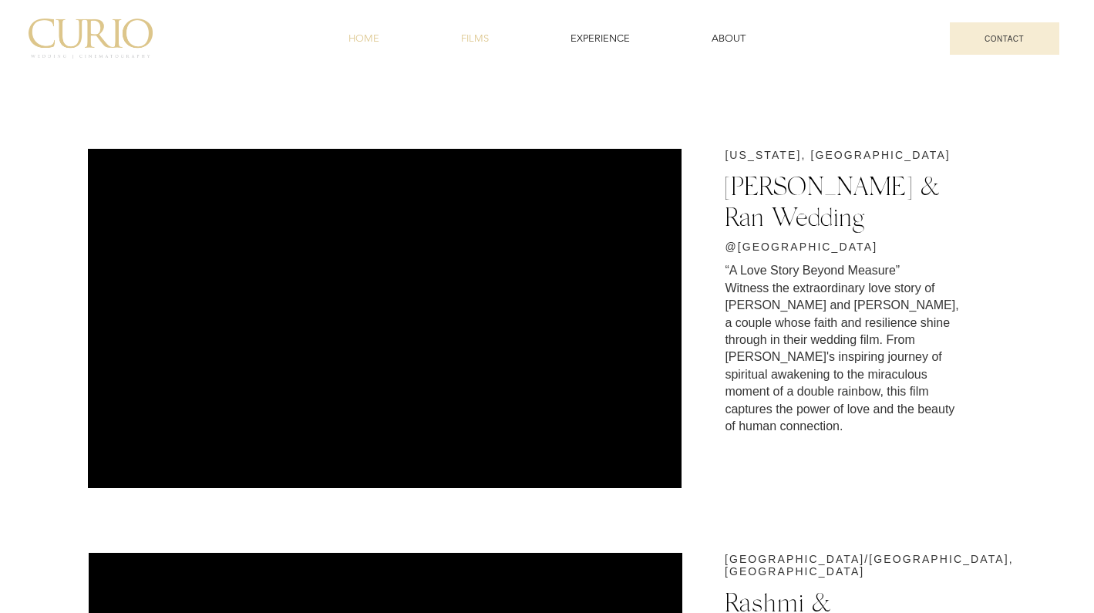 The image size is (1094, 613). Describe the element at coordinates (548, 39) in the screenshot. I see `nav: Site` at that location.